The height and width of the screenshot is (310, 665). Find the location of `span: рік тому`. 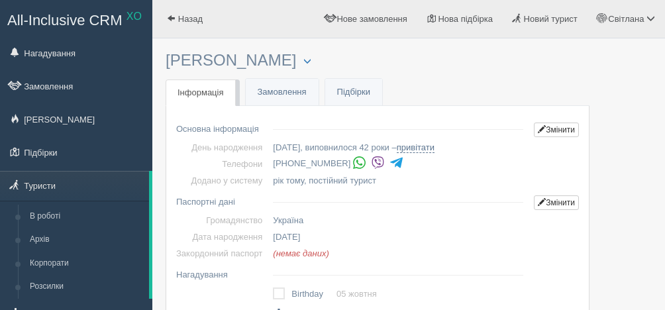

span: рік тому is located at coordinates (288, 180).